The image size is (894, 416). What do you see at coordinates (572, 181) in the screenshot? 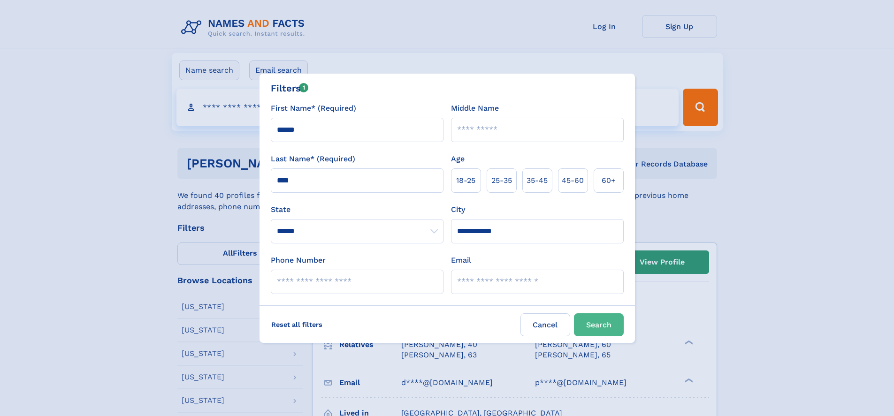
I see `span: 45‑60` at bounding box center [572, 181].